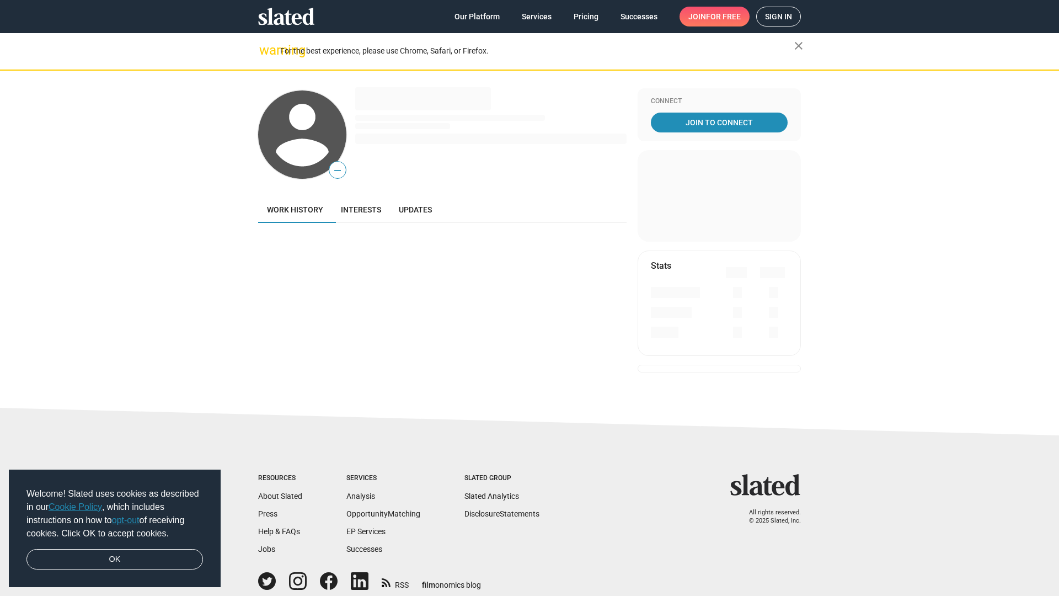 Image resolution: width=1059 pixels, height=596 pixels. Describe the element at coordinates (477, 17) in the screenshot. I see `span: Our Platform` at that location.